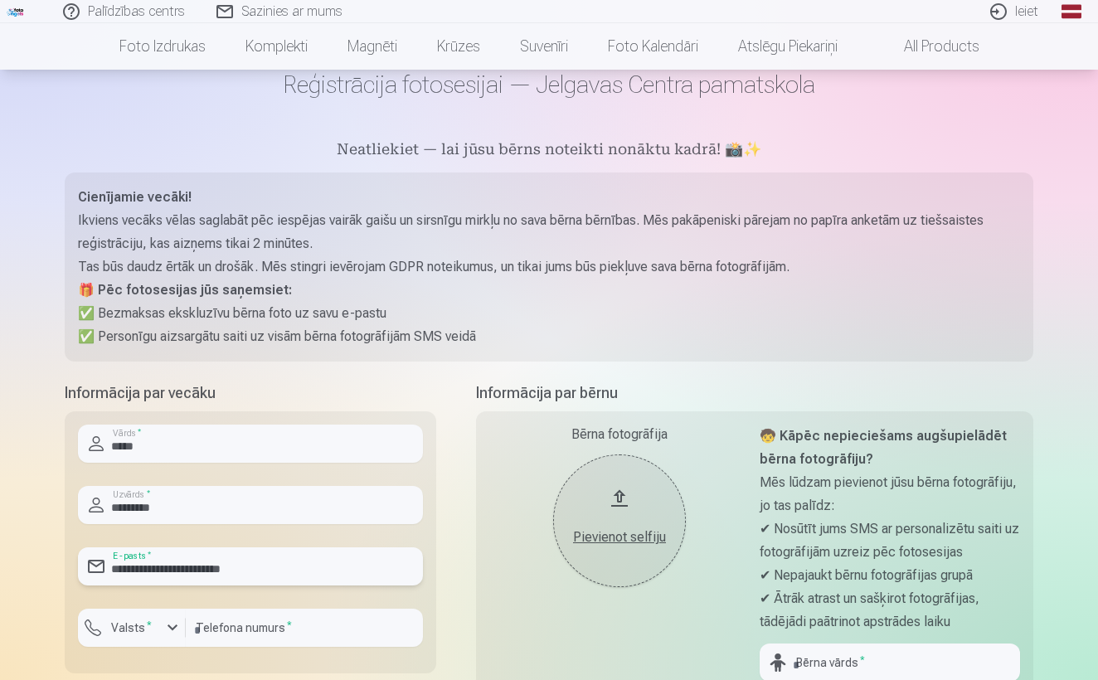 Image resolution: width=1098 pixels, height=680 pixels. I want to click on strong: Cienījamie vecāki!, so click(134, 197).